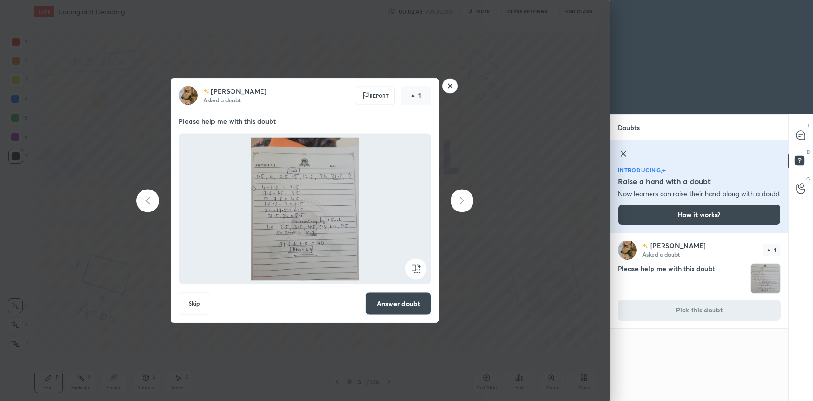 This screenshot has height=401, width=813. I want to click on button: How it works?, so click(699, 215).